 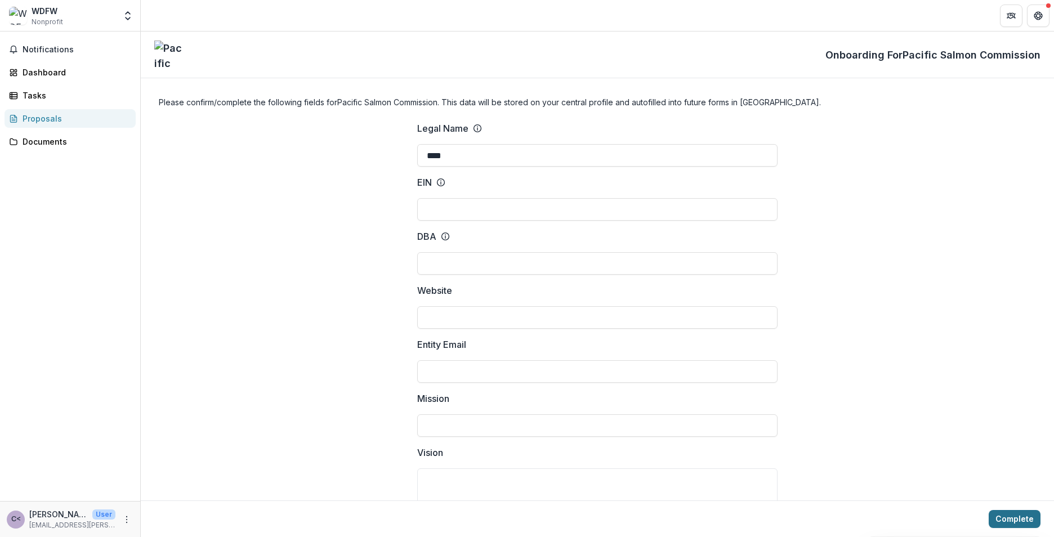 I want to click on p: EIN, so click(x=425, y=182).